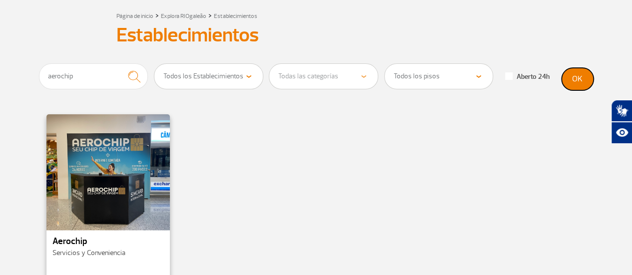 The image size is (632, 275). Describe the element at coordinates (235, 16) in the screenshot. I see `a: Establecimientos` at that location.